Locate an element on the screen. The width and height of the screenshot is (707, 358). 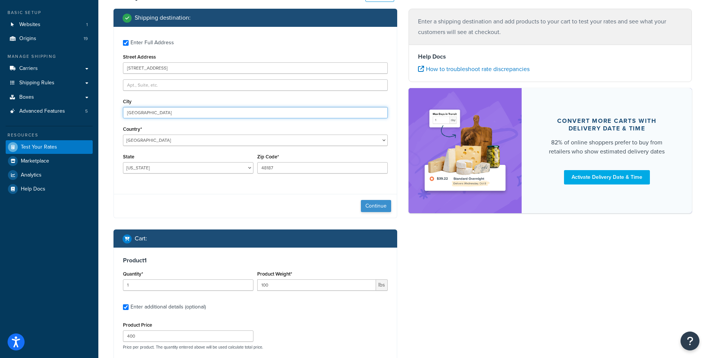
label: City is located at coordinates (127, 101).